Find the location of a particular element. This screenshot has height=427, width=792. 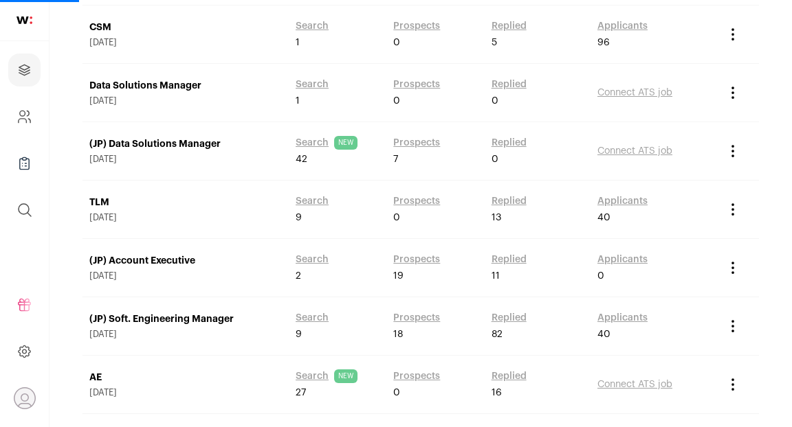

a: (JP) Soft. Engineering Manager is located at coordinates (186, 320).